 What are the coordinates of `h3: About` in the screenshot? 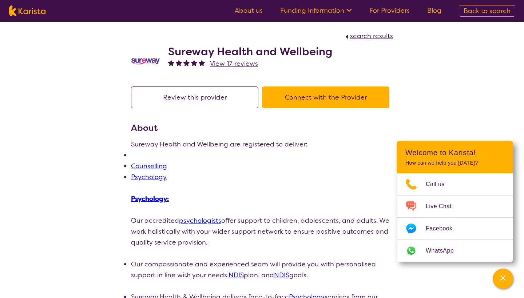 It's located at (262, 128).